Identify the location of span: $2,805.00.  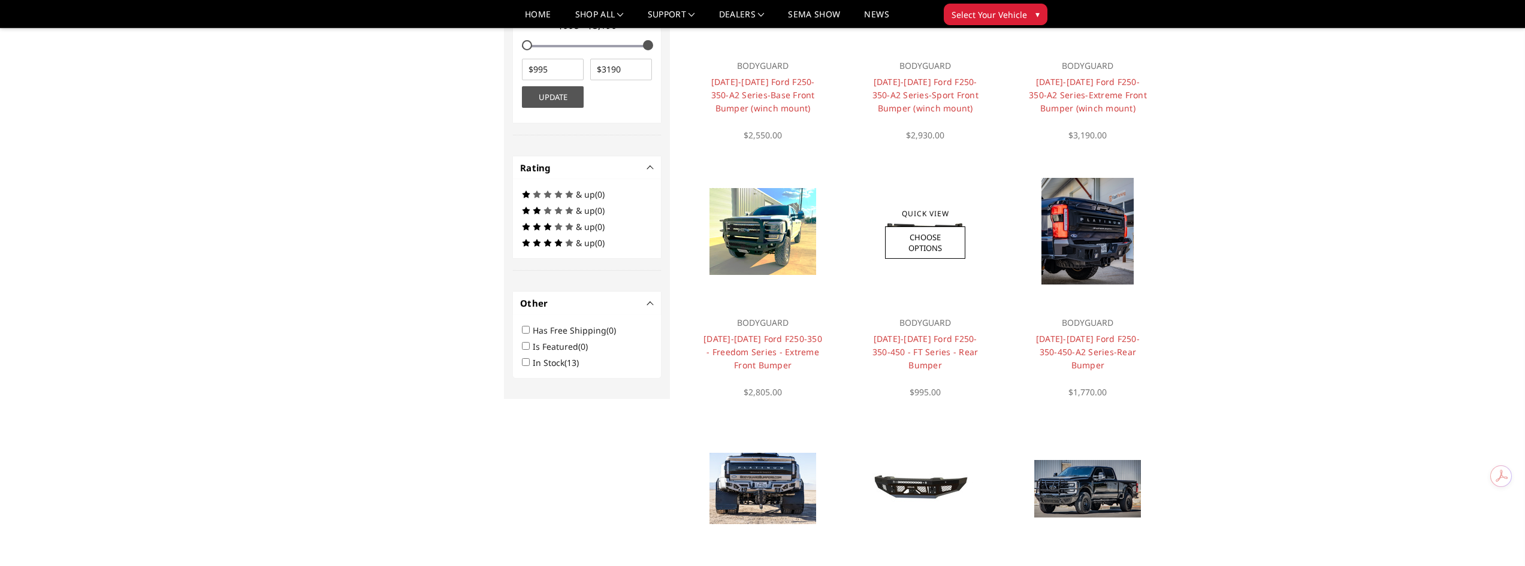
(763, 392).